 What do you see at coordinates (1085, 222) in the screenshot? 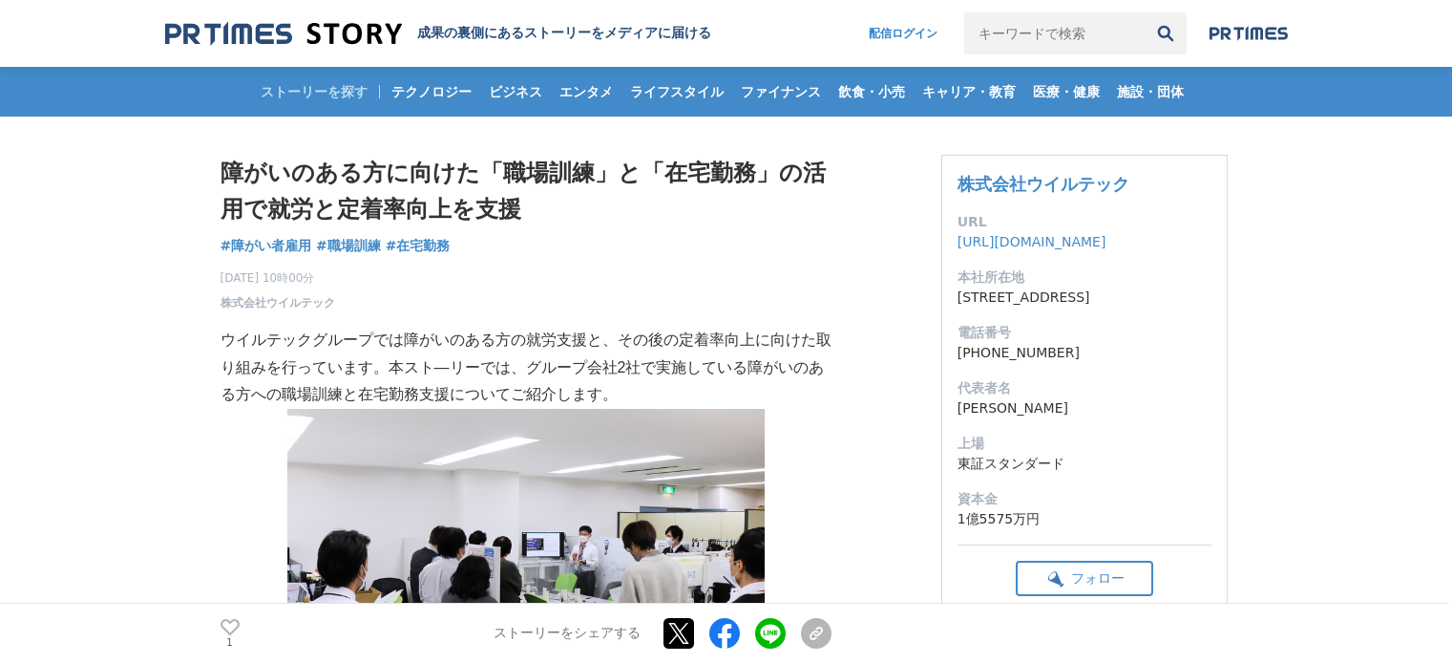
I see `dt: URL` at bounding box center [1085, 222].